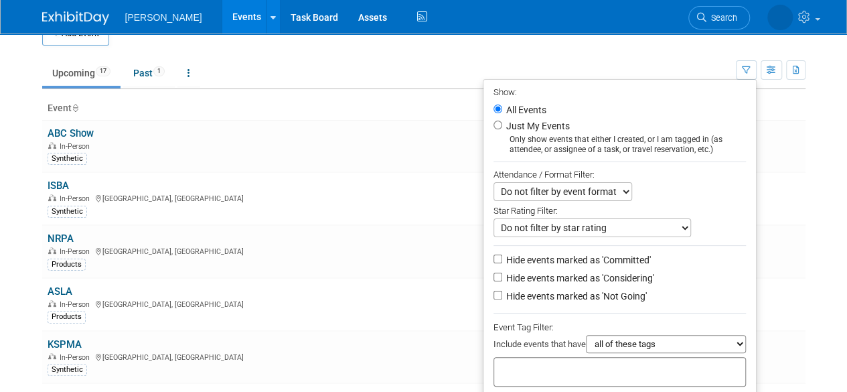  Describe the element at coordinates (60, 238) in the screenshot. I see `a: NRPA` at that location.